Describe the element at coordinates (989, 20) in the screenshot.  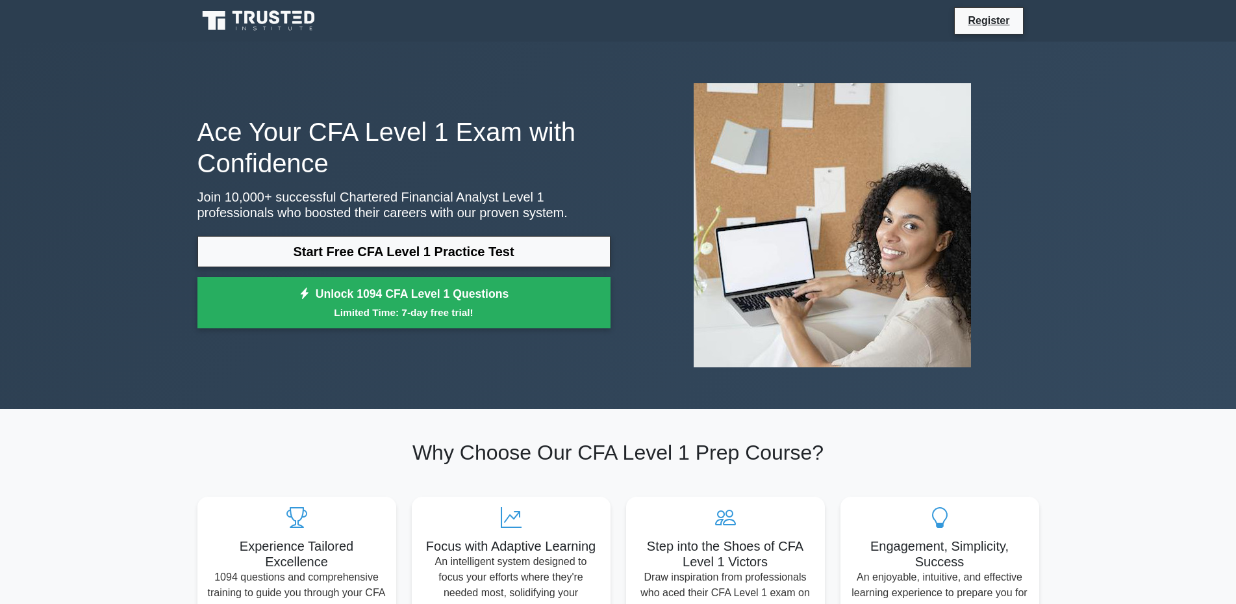
I see `a: Register` at that location.